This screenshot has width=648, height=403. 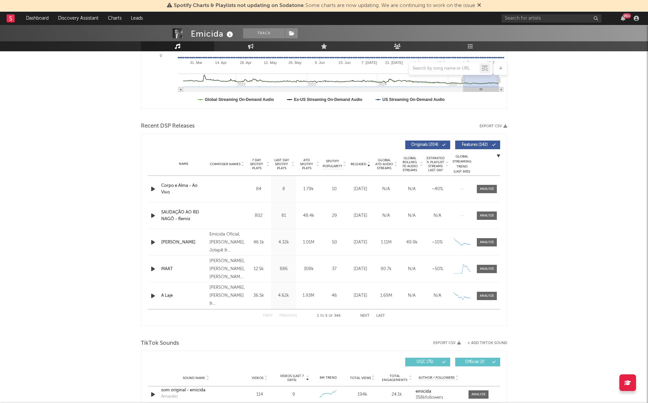 What do you see at coordinates (37, 18) in the screenshot?
I see `a: Dashboard` at bounding box center [37, 18].